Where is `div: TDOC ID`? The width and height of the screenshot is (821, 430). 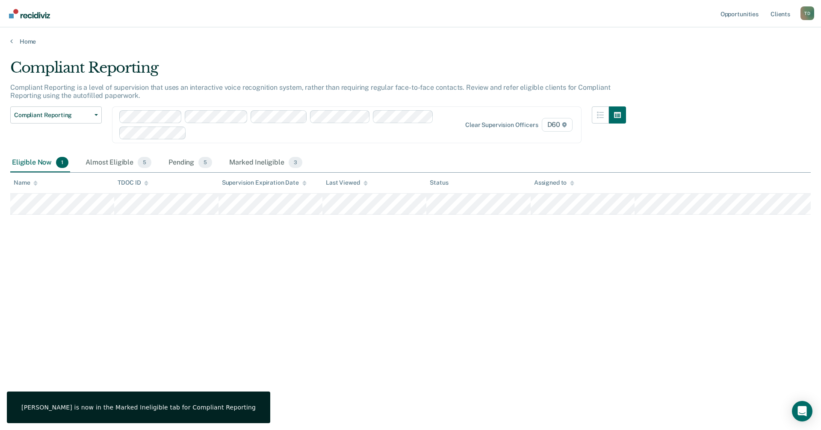 div: TDOC ID is located at coordinates (133, 183).